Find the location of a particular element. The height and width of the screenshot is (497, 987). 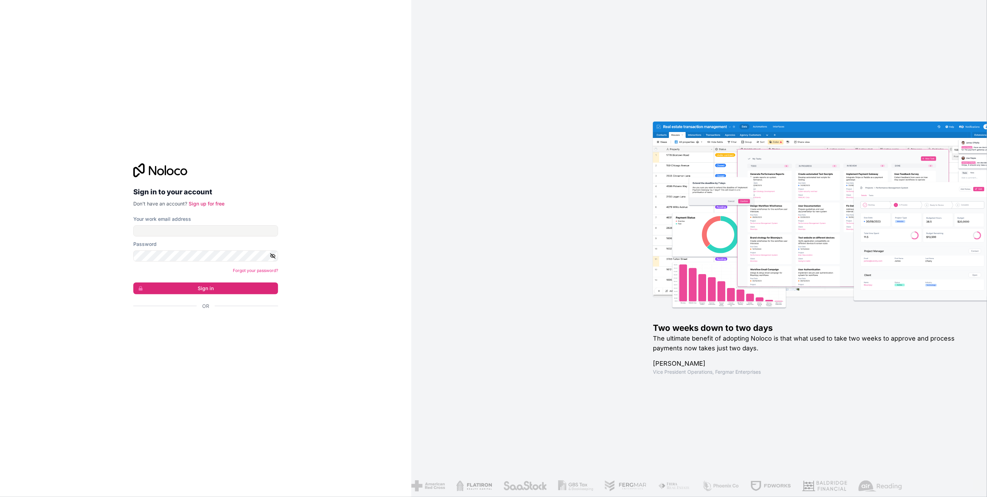

img: /assets/baldridge-DxmPIwAm.png is located at coordinates (825, 485).